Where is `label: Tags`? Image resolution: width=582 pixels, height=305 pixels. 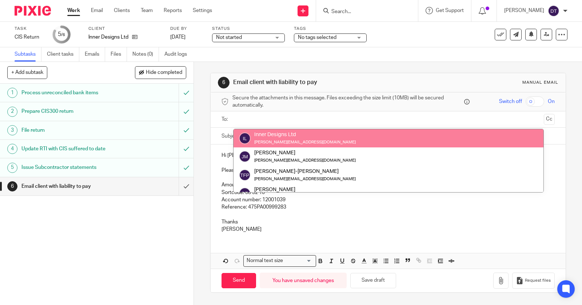
label: Tags is located at coordinates (330, 29).